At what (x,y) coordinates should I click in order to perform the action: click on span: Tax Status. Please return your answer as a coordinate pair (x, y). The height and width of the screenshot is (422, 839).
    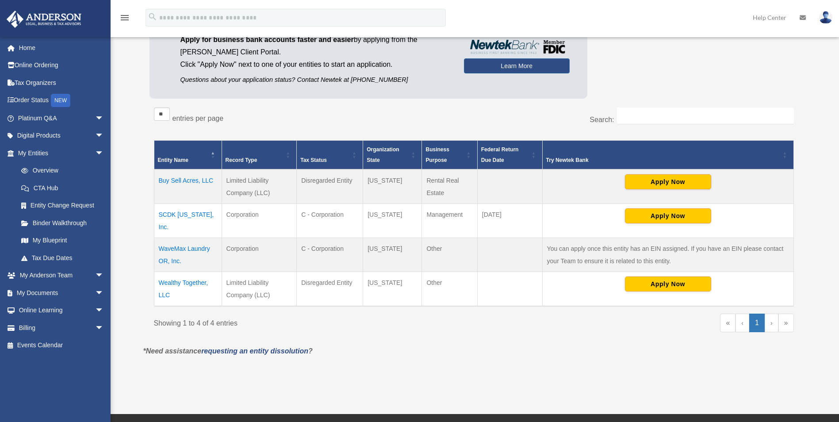
    Looking at the image, I should click on (313, 160).